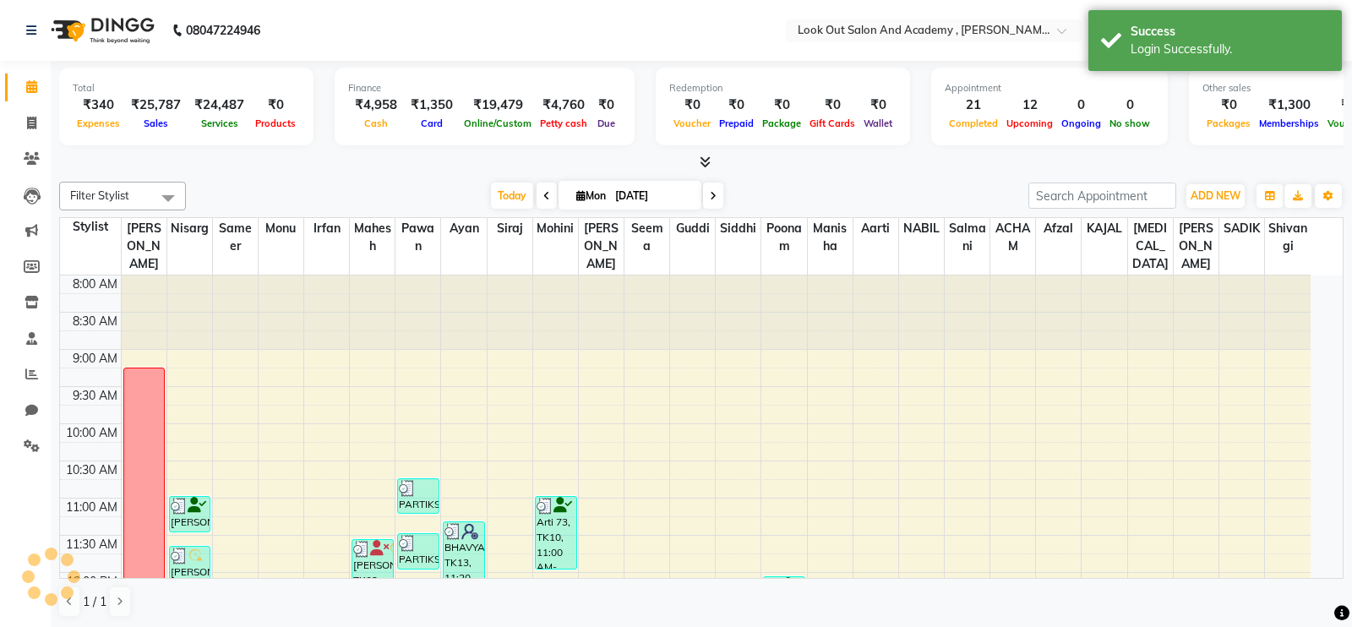  I want to click on div: ₹4,958, so click(376, 105).